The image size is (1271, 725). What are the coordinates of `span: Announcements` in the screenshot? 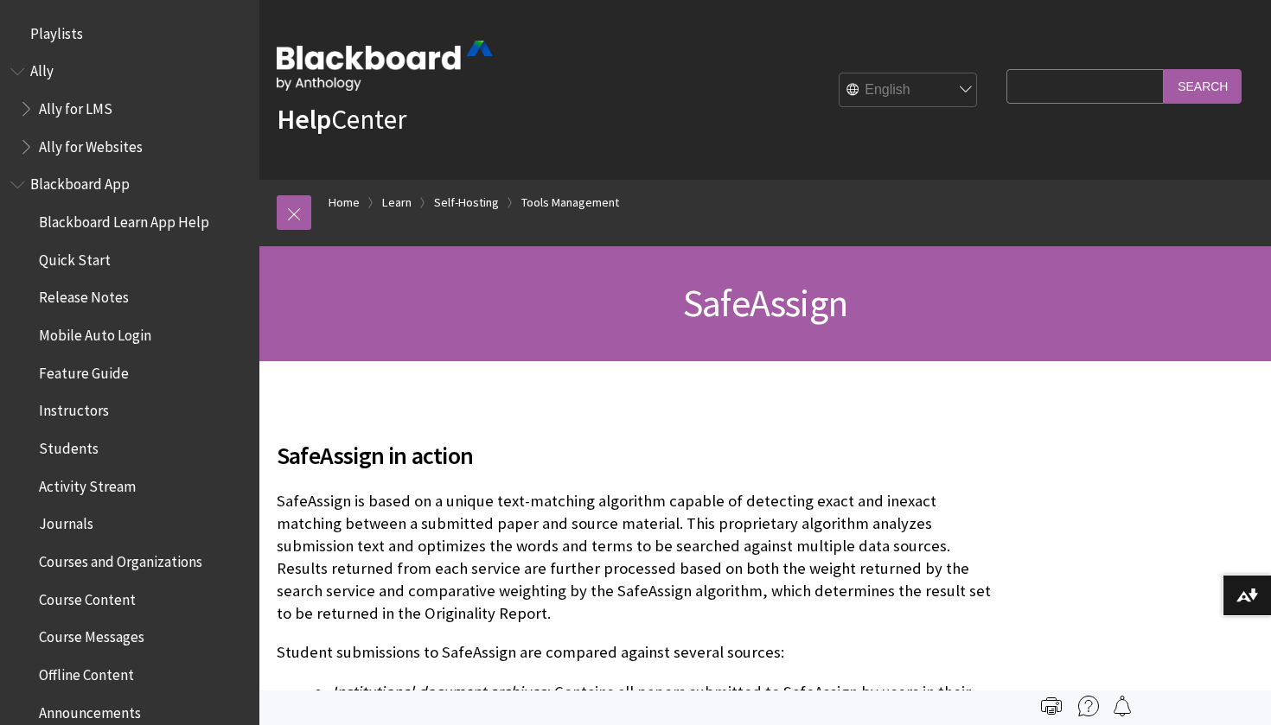 It's located at (90, 710).